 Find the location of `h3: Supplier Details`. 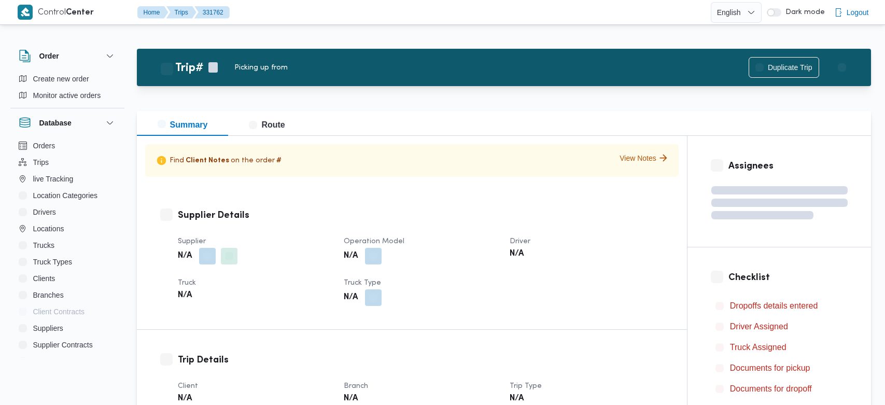

h3: Supplier Details is located at coordinates (421, 215).